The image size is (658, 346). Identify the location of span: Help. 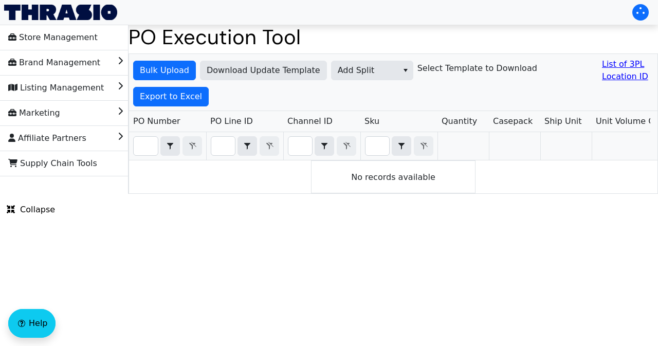
(38, 323).